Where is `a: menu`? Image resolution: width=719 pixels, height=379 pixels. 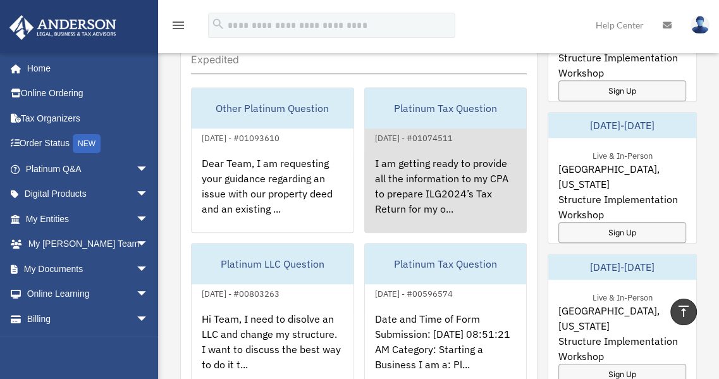
a: menu is located at coordinates (178, 27).